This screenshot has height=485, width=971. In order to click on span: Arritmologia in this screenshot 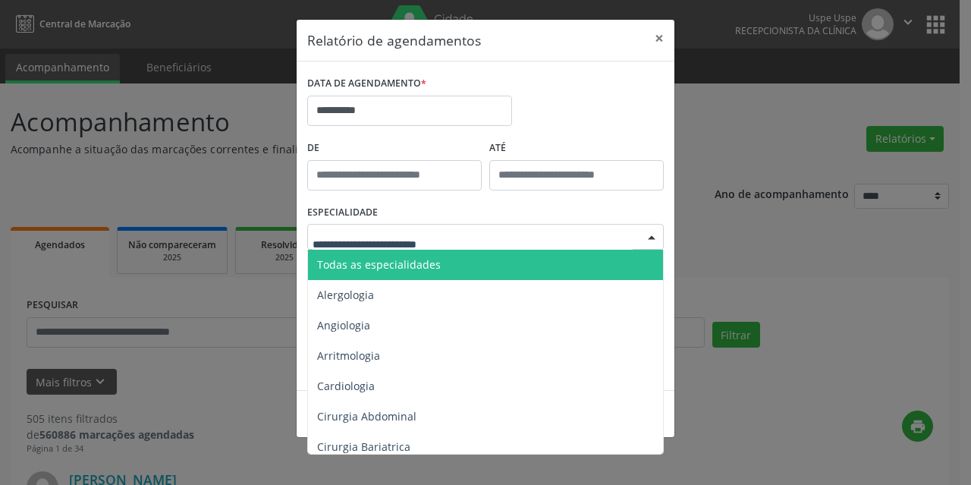, I will do `click(348, 355)`.